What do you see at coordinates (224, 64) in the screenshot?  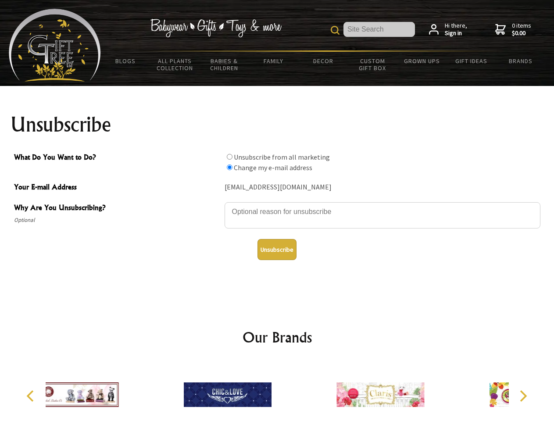 I see `a: Babies & Children` at bounding box center [224, 64].